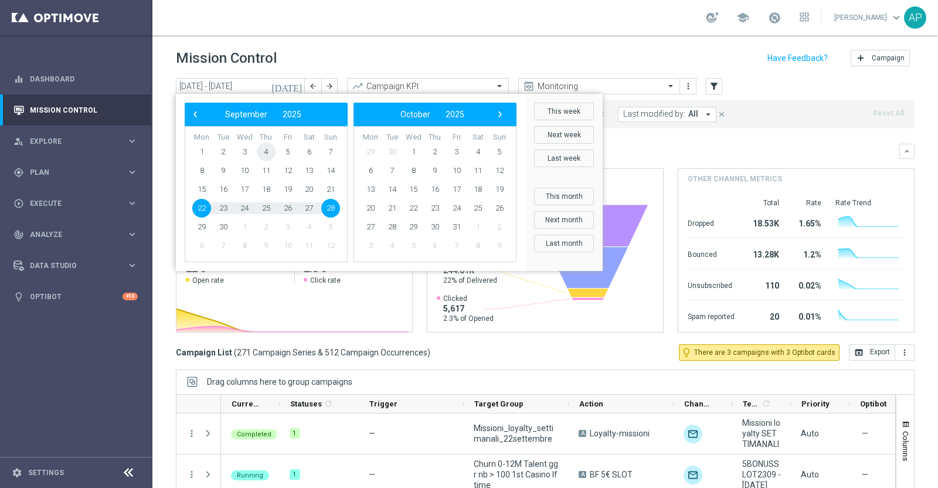 This screenshot has width=938, height=488. Describe the element at coordinates (70, 234) in the screenshot. I see `div: Analyze` at that location.